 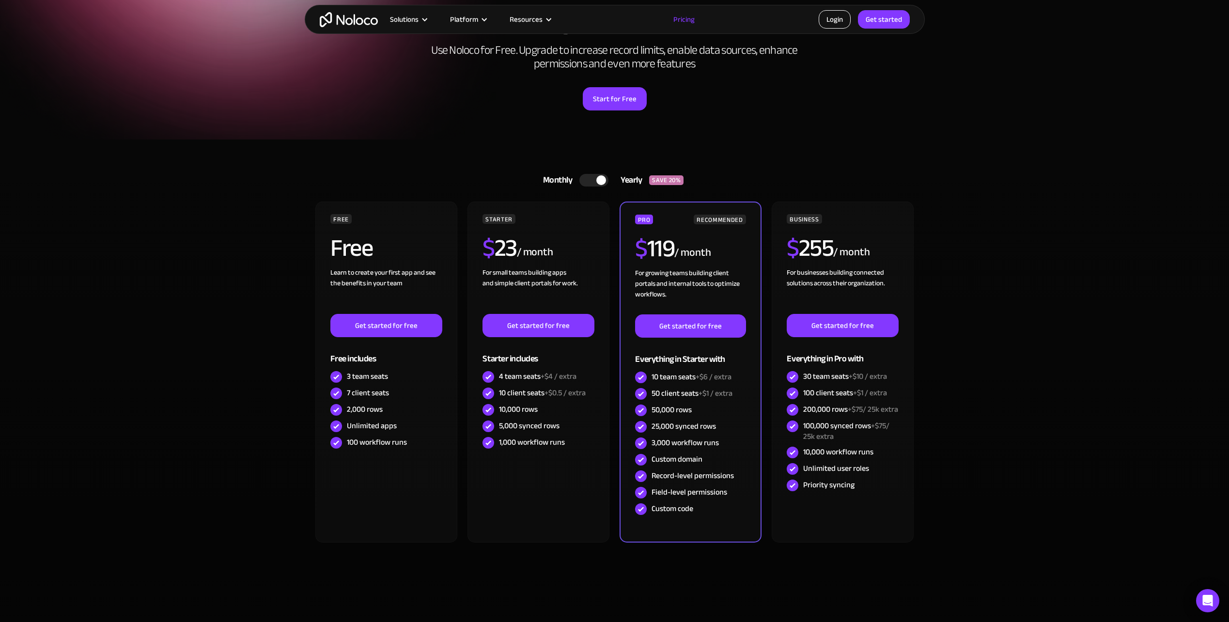 What do you see at coordinates (851, 431) in the screenshot?
I see `div: 100,000 synced rows` at bounding box center [851, 431].